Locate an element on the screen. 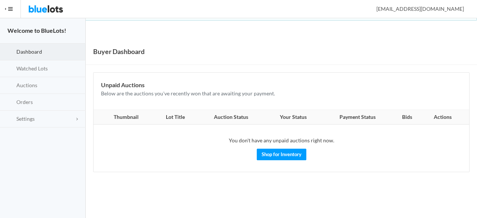  span: Dashboard is located at coordinates (29, 51).